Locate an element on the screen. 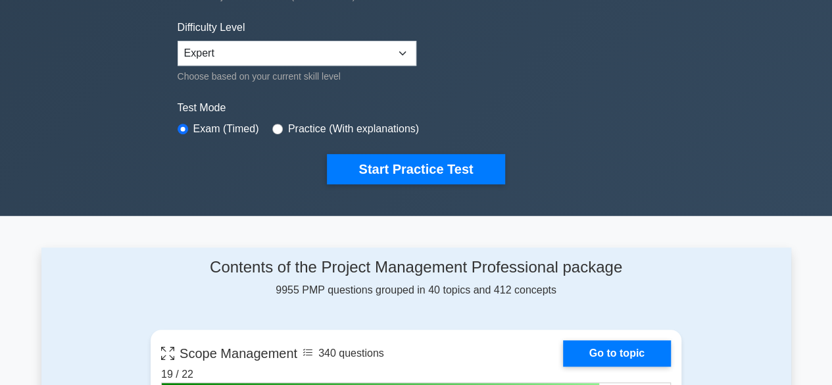 The width and height of the screenshot is (832, 385). div: Choose based on your current skill level is located at coordinates (297, 76).